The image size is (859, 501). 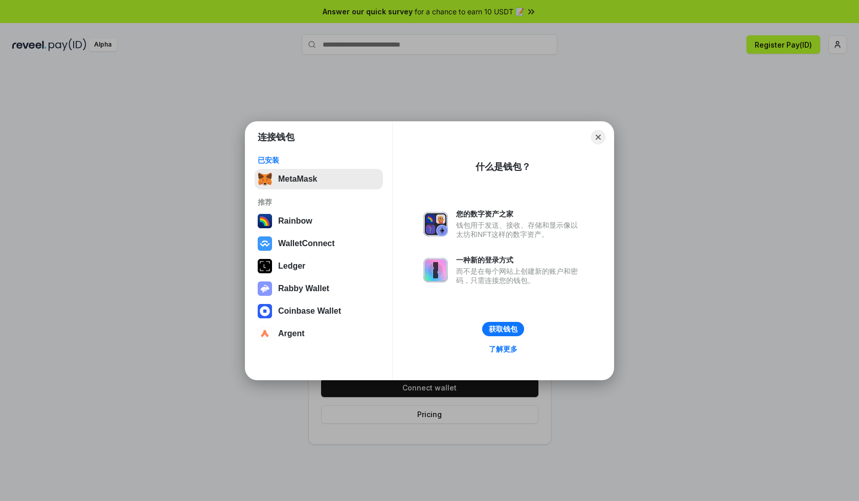 What do you see at coordinates (265, 221) in the screenshot?
I see `img: svg+xml,%3Csvg%20width%3D%22120%22%20height%3D%22120%22%20viewBox%3D%220%200%20120%20120%22%20fil...` at bounding box center [265, 221].